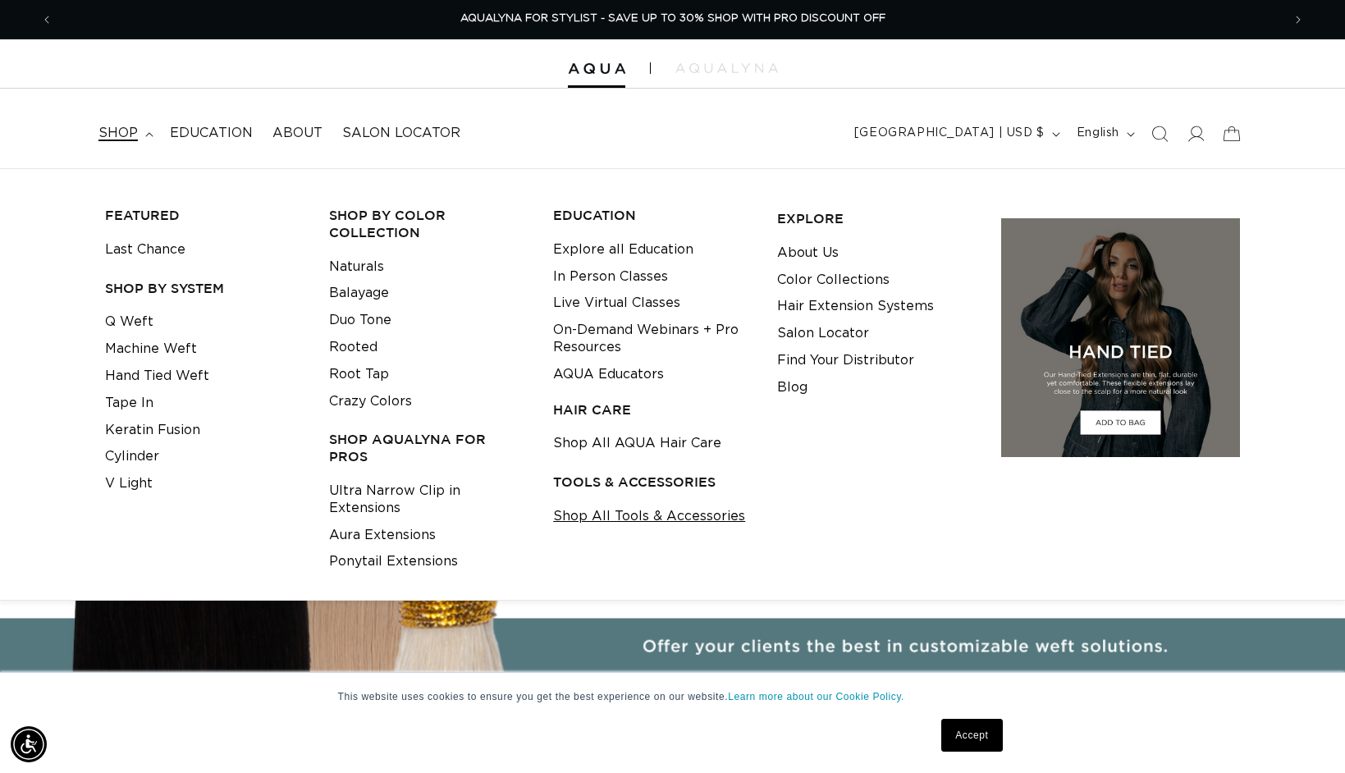 The height and width of the screenshot is (773, 1345). What do you see at coordinates (792, 387) in the screenshot?
I see `a: Blog` at bounding box center [792, 387].